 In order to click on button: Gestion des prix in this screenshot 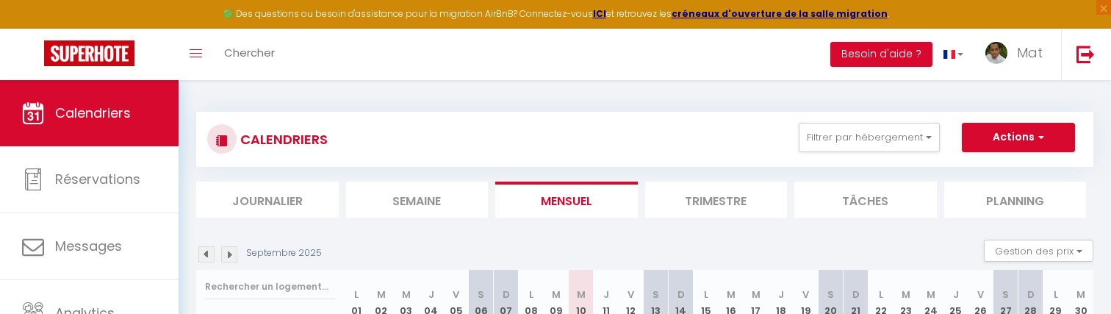, I will do `click(1038, 250)`.